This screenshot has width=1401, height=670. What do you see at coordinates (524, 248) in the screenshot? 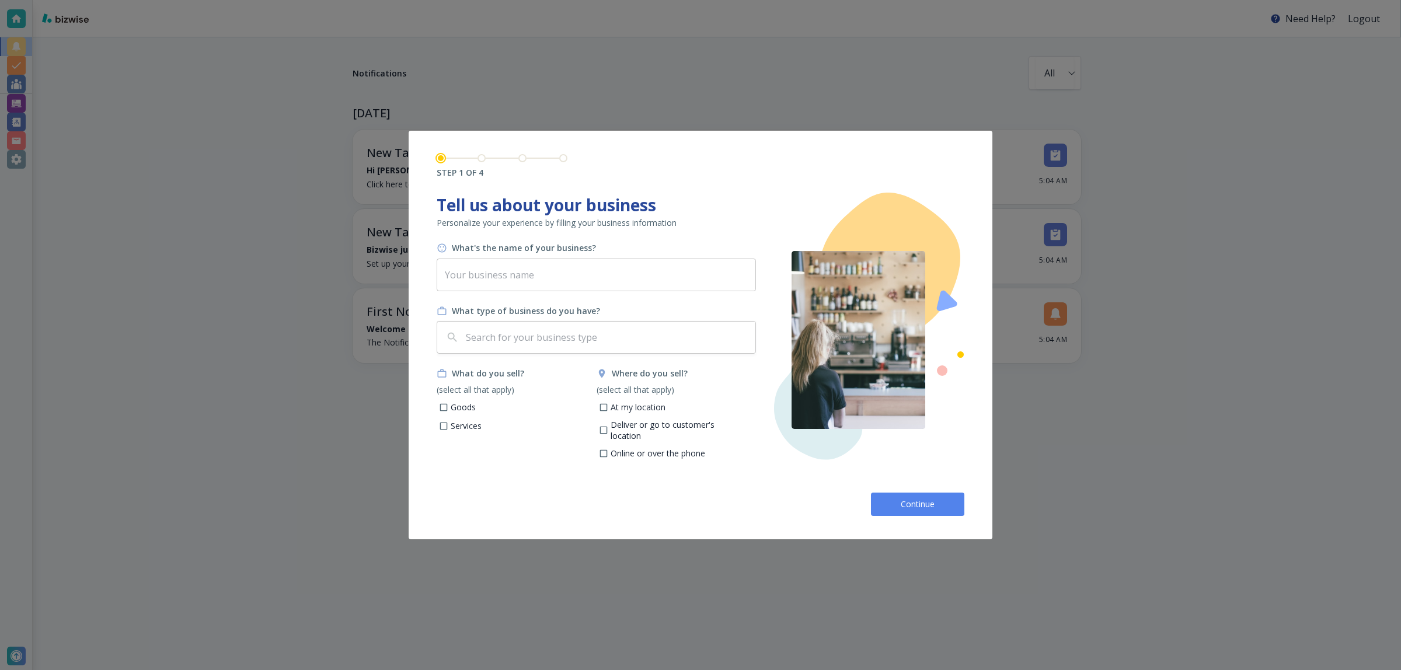
I see `h6: What's the name of your business?` at bounding box center [524, 248].